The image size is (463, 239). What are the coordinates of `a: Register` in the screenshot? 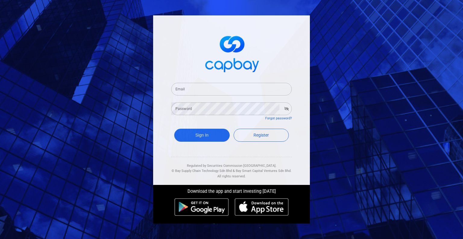 It's located at (262, 135).